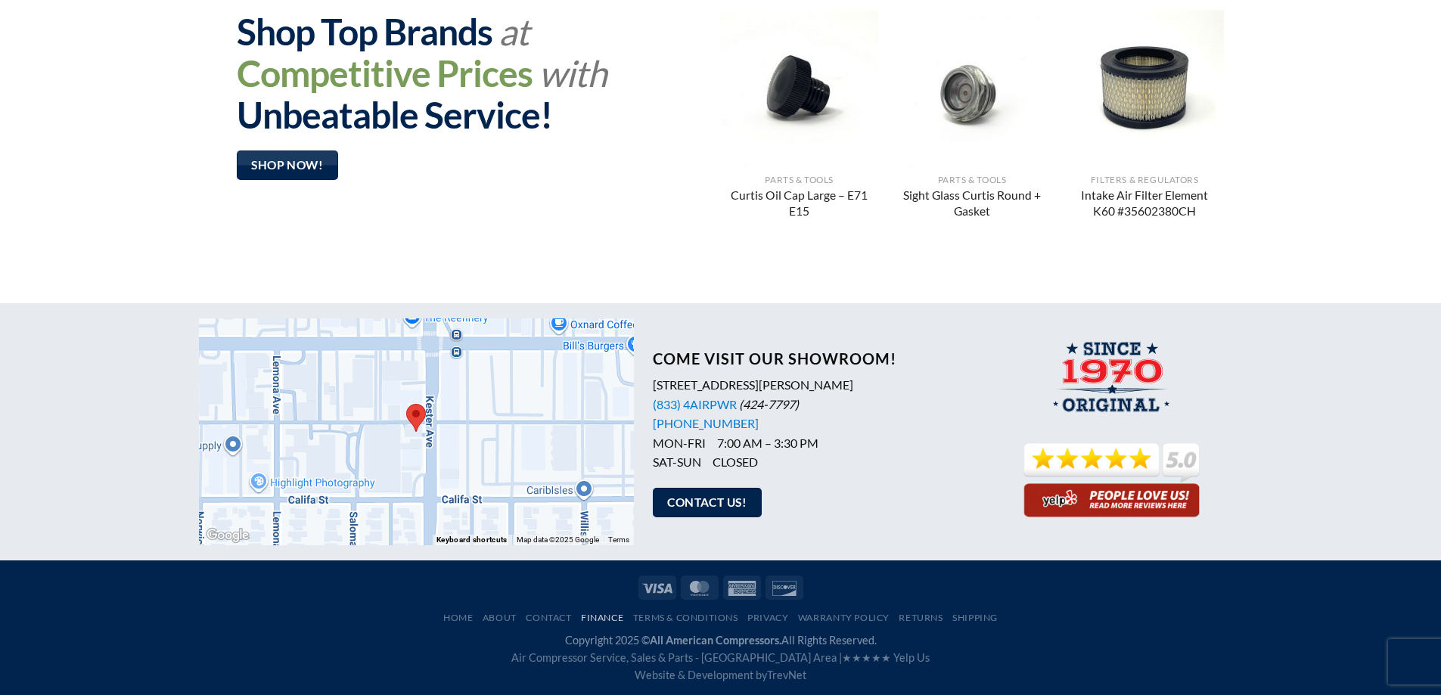 The height and width of the screenshot is (695, 1441). I want to click on a: Open this area in Google Maps (opens a new window), so click(228, 535).